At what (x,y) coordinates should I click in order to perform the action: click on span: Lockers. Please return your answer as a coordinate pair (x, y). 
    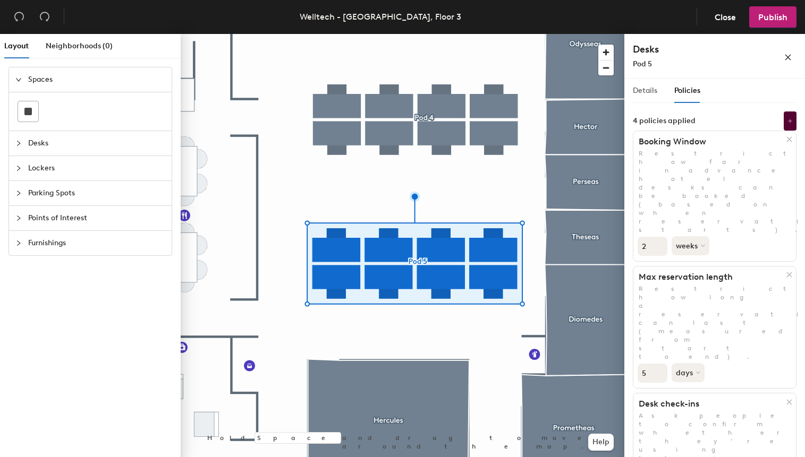
    Looking at the image, I should click on (97, 168).